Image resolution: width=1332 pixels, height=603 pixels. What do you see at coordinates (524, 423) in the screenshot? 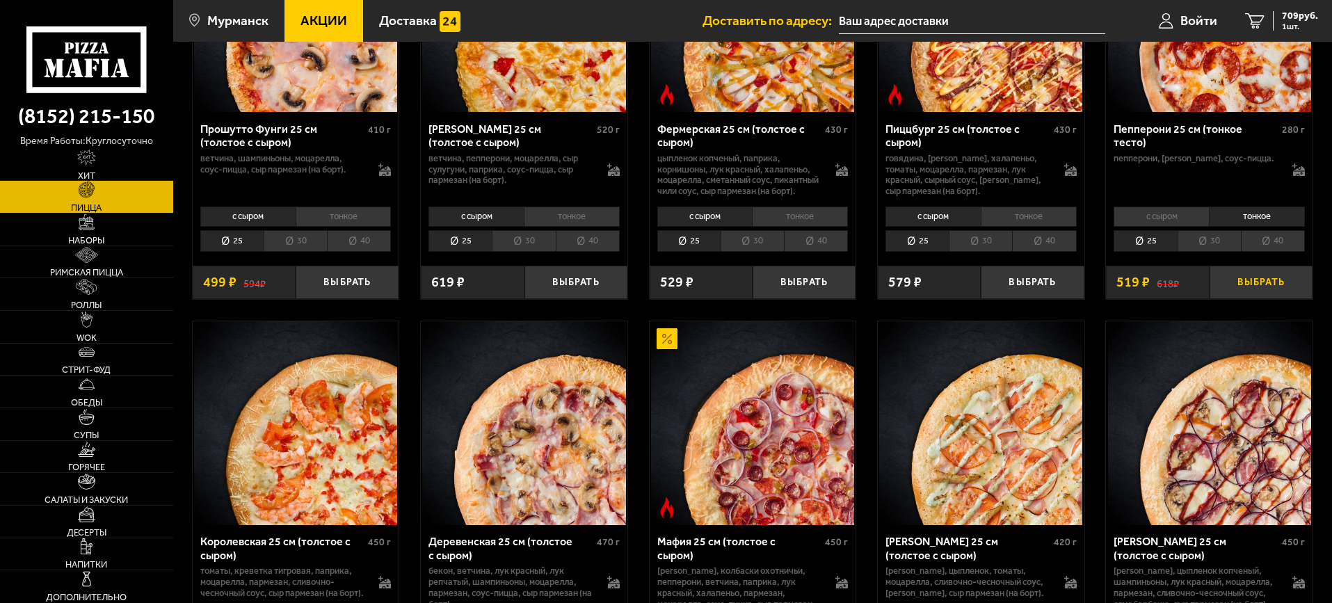
I see `img: Деревенская 25 см (толстое с сыром)` at bounding box center [524, 423].